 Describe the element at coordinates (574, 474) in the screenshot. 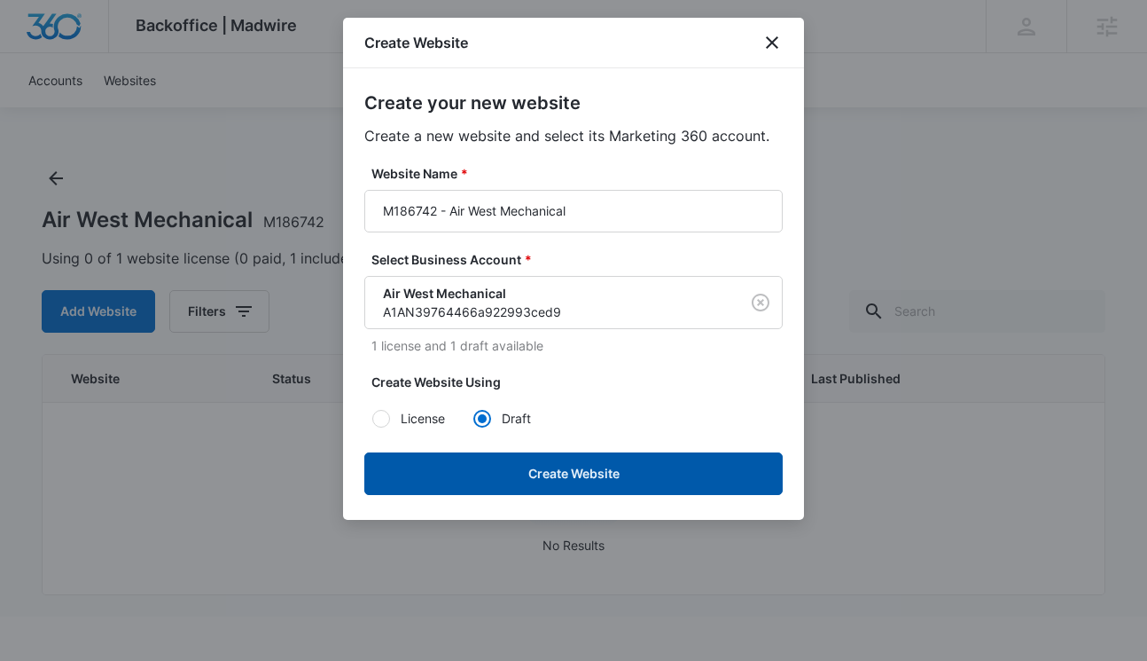

I see `button: Create Website` at that location.